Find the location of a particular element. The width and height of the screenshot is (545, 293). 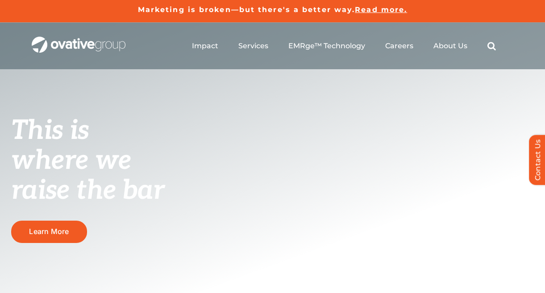

span: Learn More is located at coordinates (49, 231).